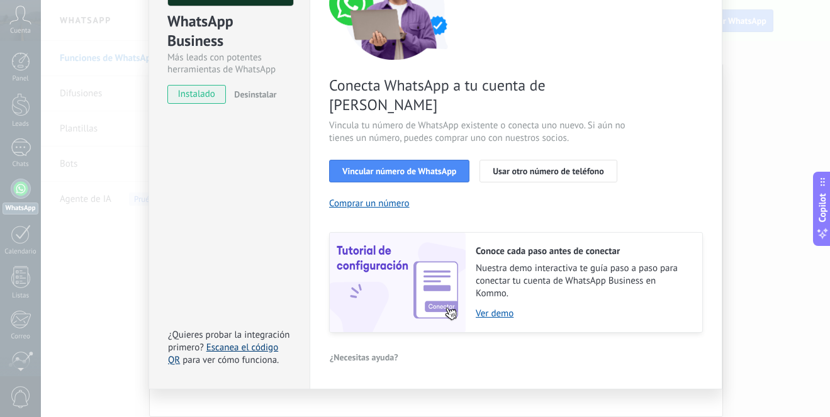 This screenshot has height=417, width=830. Describe the element at coordinates (479, 132) in the screenshot. I see `span: Vincula tu número de WhatsApp existente o conecta uno nuevo. Si aún no tienes un número, puedes c...` at that location.